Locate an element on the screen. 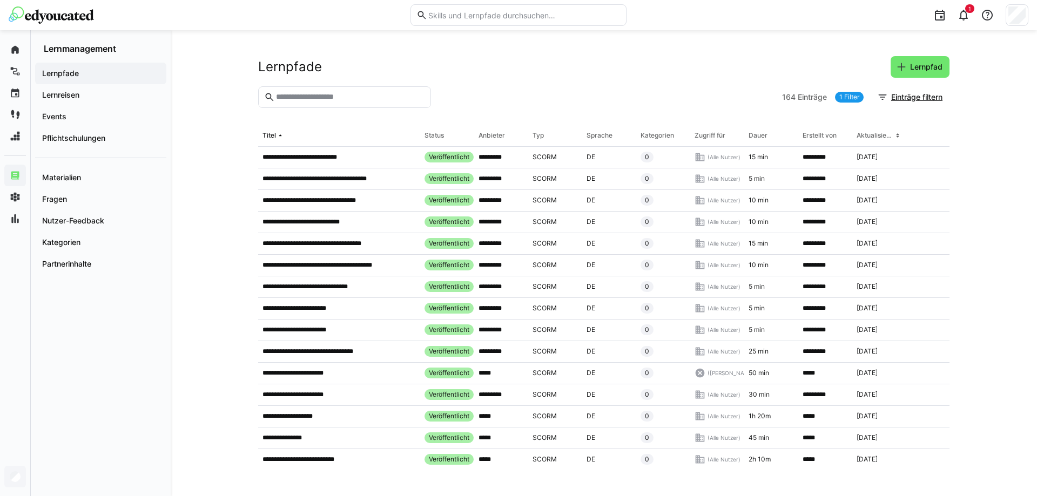 Image resolution: width=1037 pixels, height=496 pixels. div: Status is located at coordinates (434, 136).